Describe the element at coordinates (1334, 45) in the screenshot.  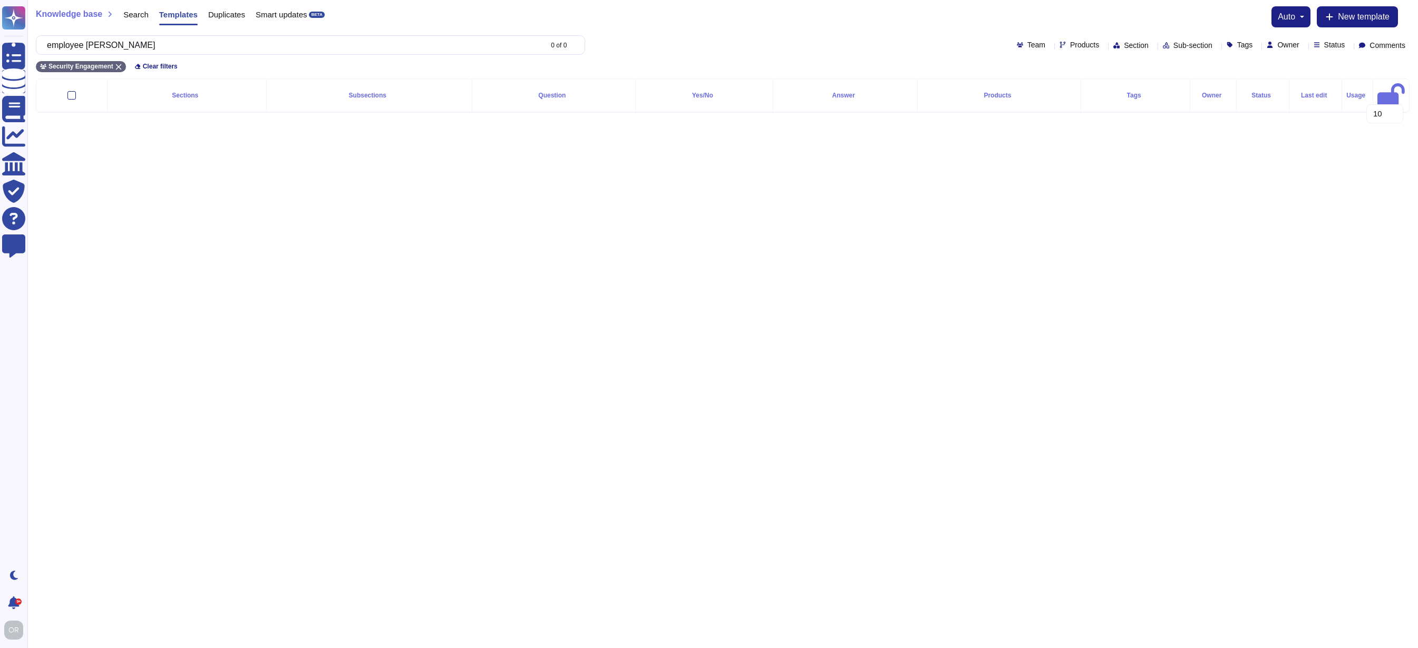
I see `span: Status` at that location.